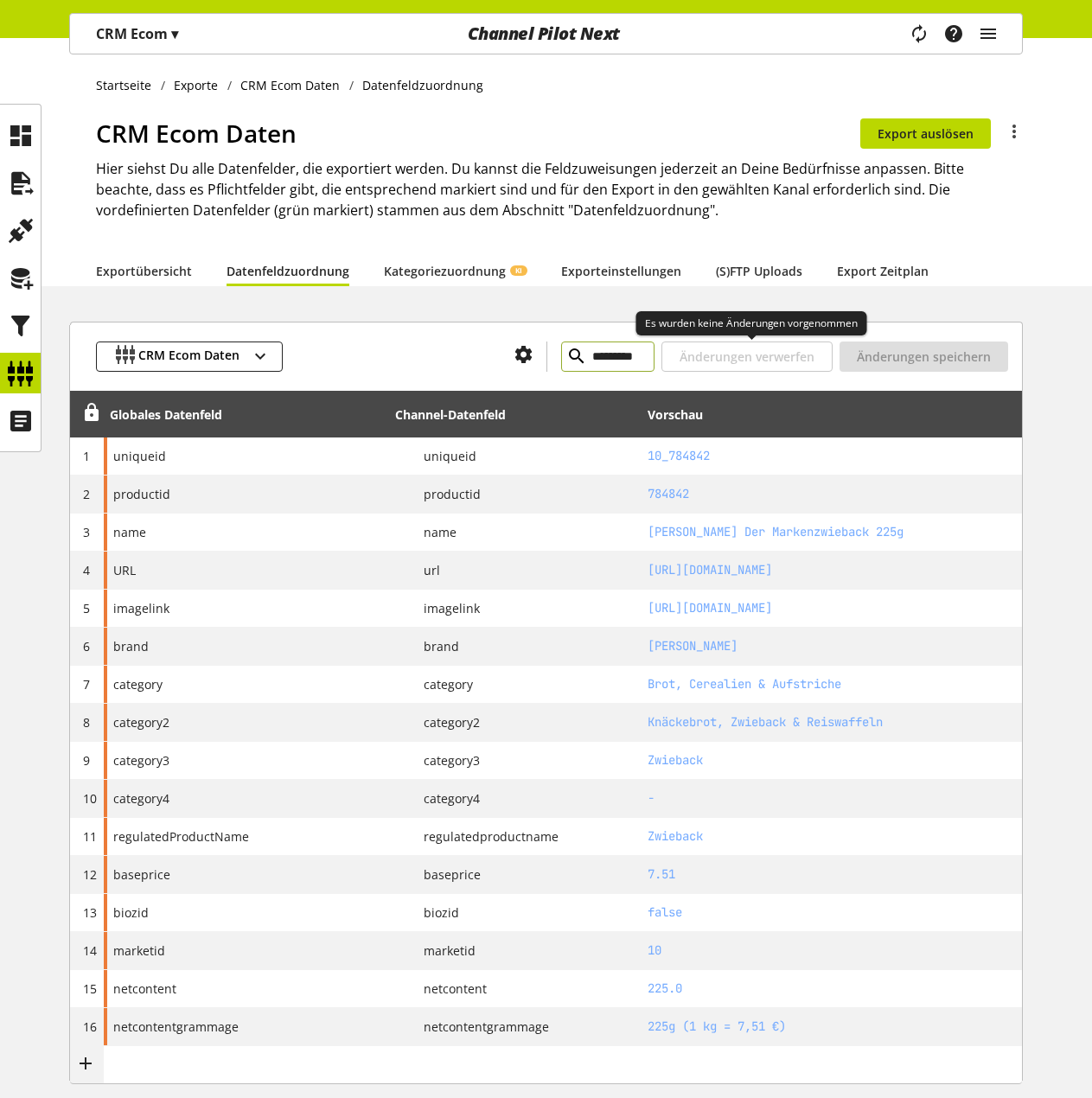  Describe the element at coordinates (189, 357) in the screenshot. I see `button: CRM Ecom Daten` at that location.